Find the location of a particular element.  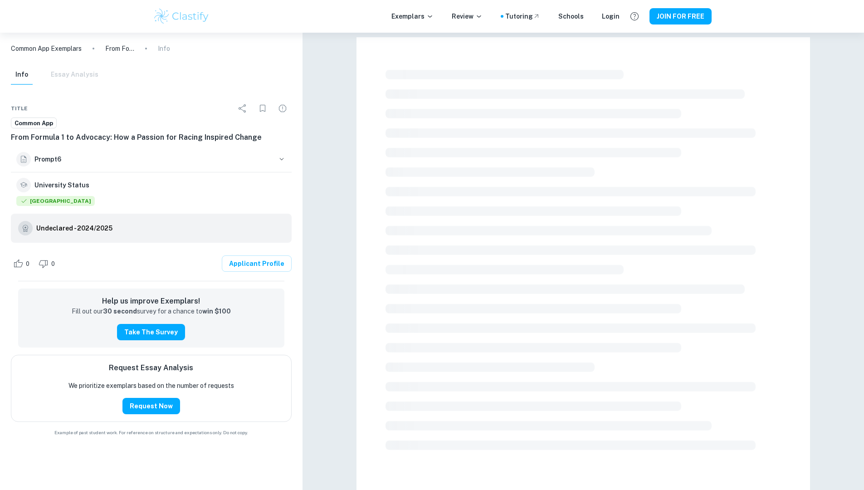

h6: From Formula 1 to Advocacy: How a Passion for Racing Inspired Change is located at coordinates (151, 137).